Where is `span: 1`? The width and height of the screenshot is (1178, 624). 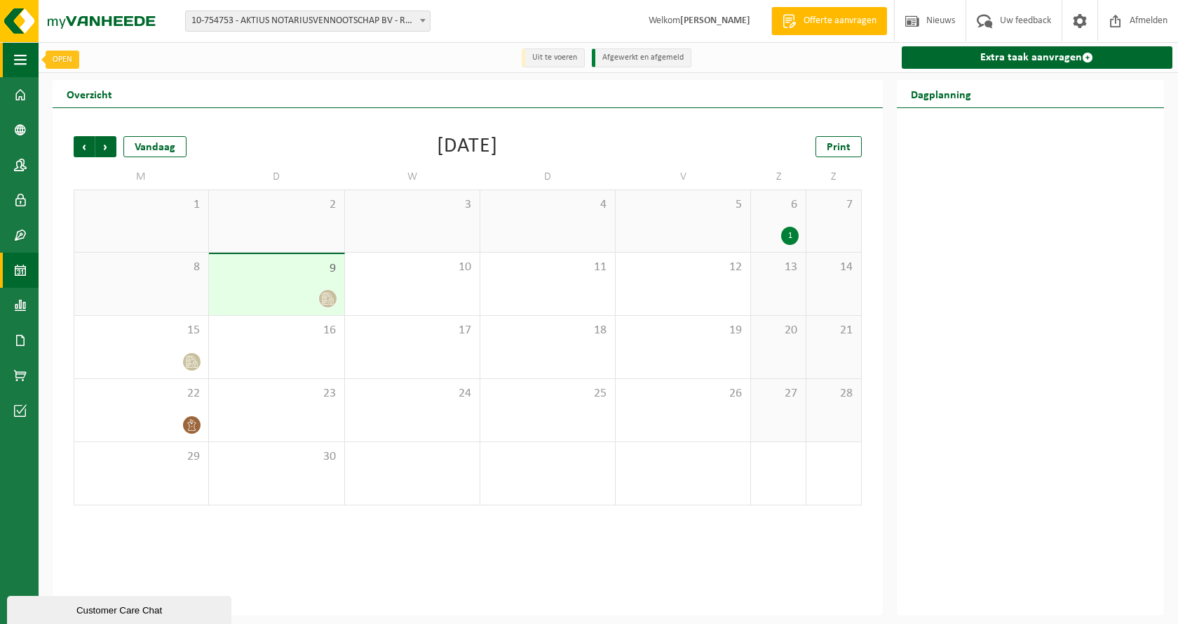 span: 1 is located at coordinates (141, 205).